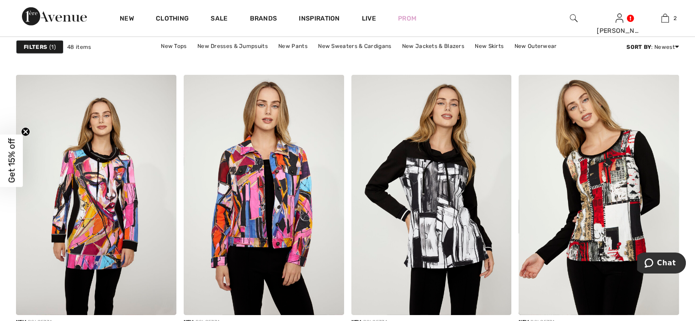  What do you see at coordinates (433, 46) in the screenshot?
I see `a: New Jackets & Blazers` at bounding box center [433, 46].